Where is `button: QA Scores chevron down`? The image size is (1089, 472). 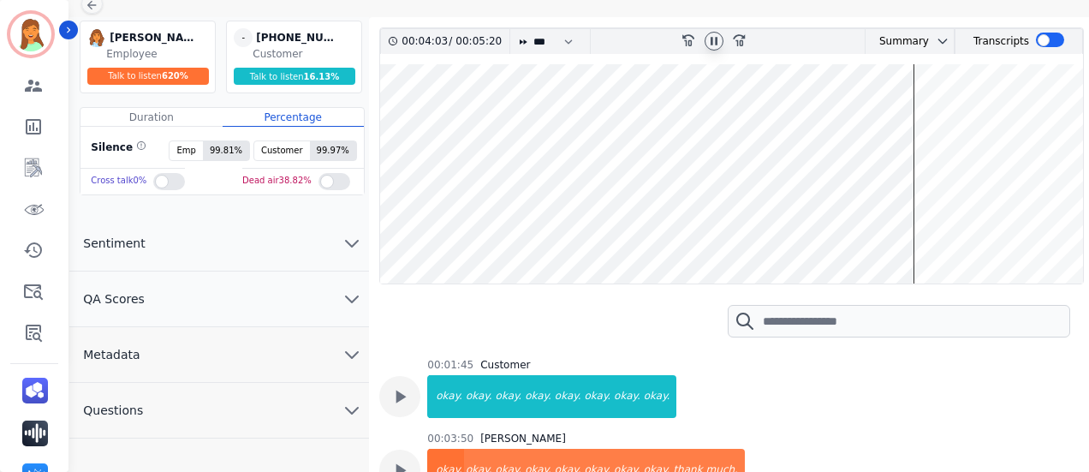
button: QA Scores chevron down is located at coordinates (219, 299).